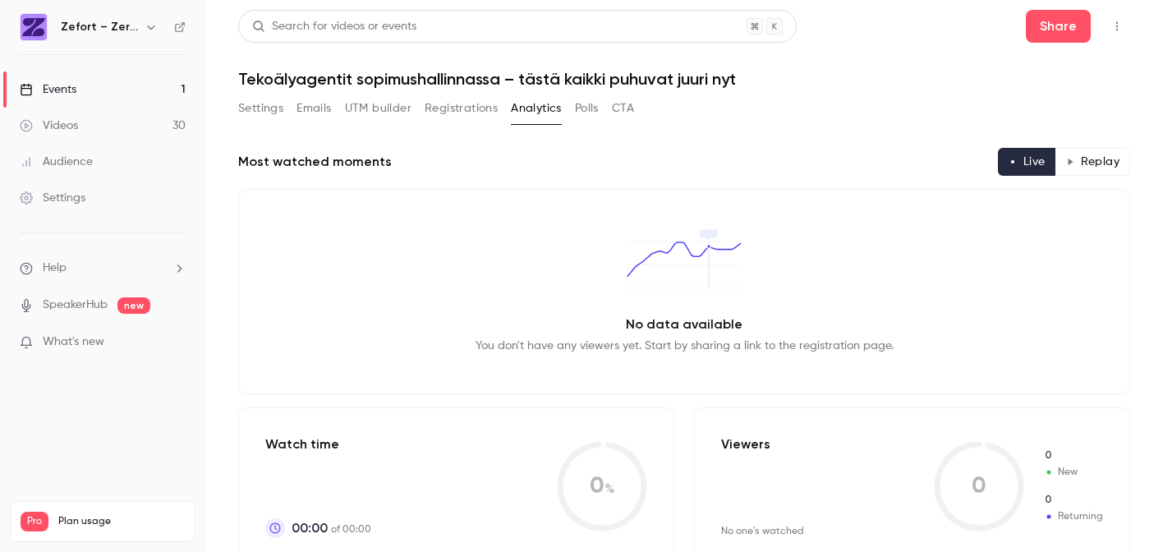 The height and width of the screenshot is (552, 1163). Describe the element at coordinates (586, 108) in the screenshot. I see `button: Polls` at that location.